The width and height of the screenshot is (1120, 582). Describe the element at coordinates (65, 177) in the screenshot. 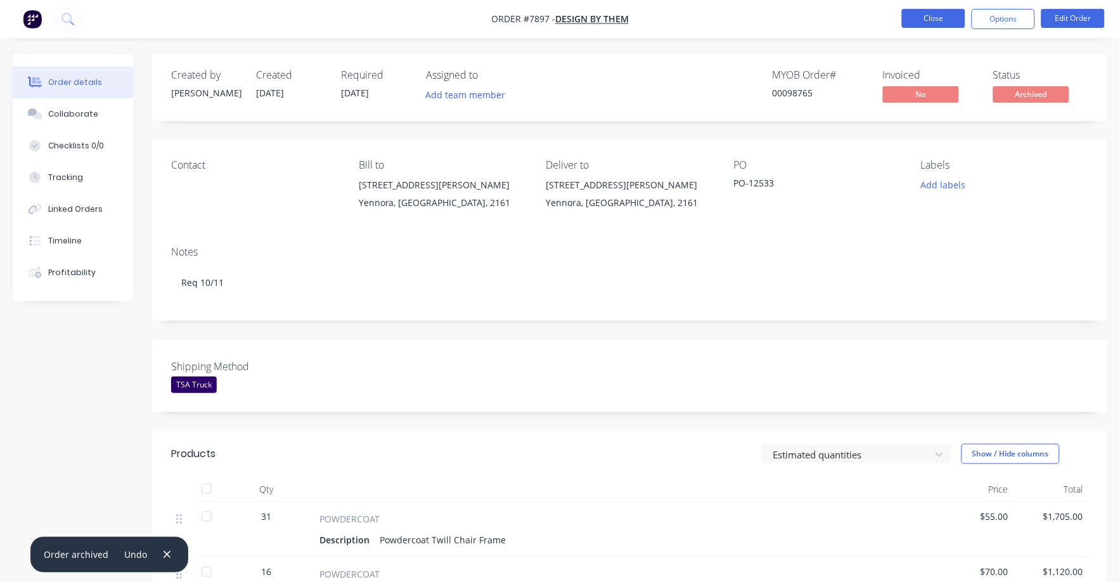

I see `div: Tracking` at that location.